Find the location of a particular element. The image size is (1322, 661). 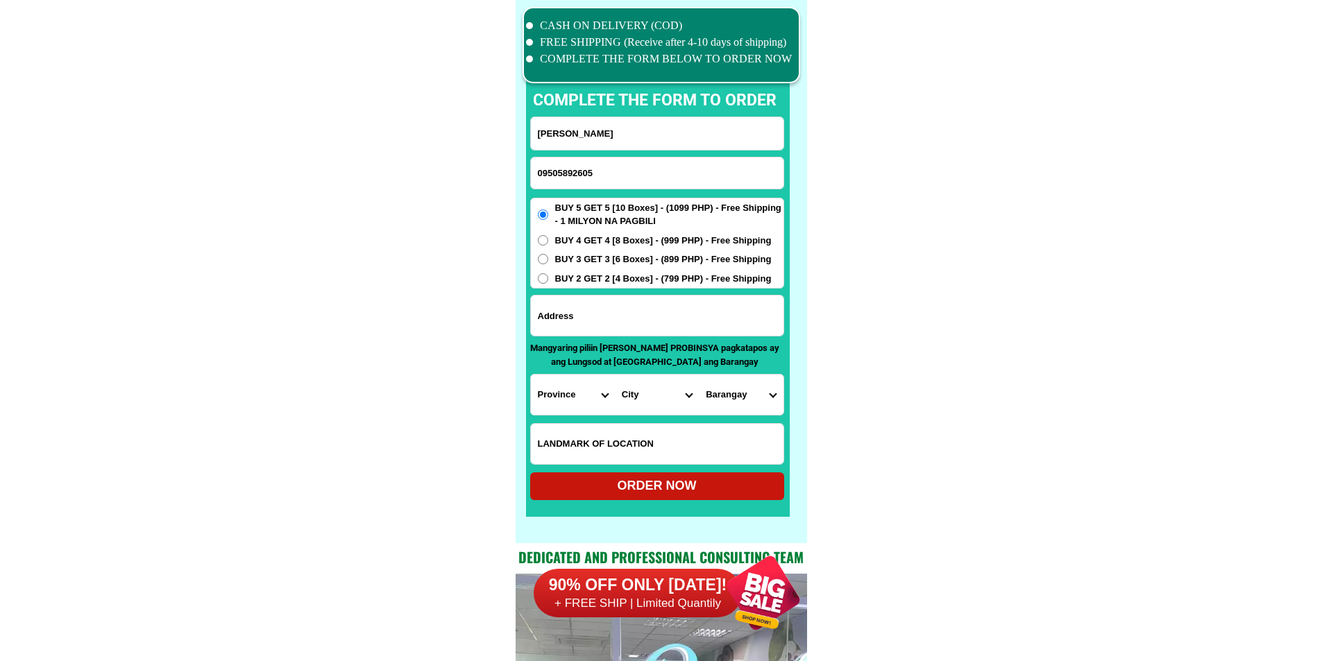

select: Select commune is located at coordinates (740, 395).